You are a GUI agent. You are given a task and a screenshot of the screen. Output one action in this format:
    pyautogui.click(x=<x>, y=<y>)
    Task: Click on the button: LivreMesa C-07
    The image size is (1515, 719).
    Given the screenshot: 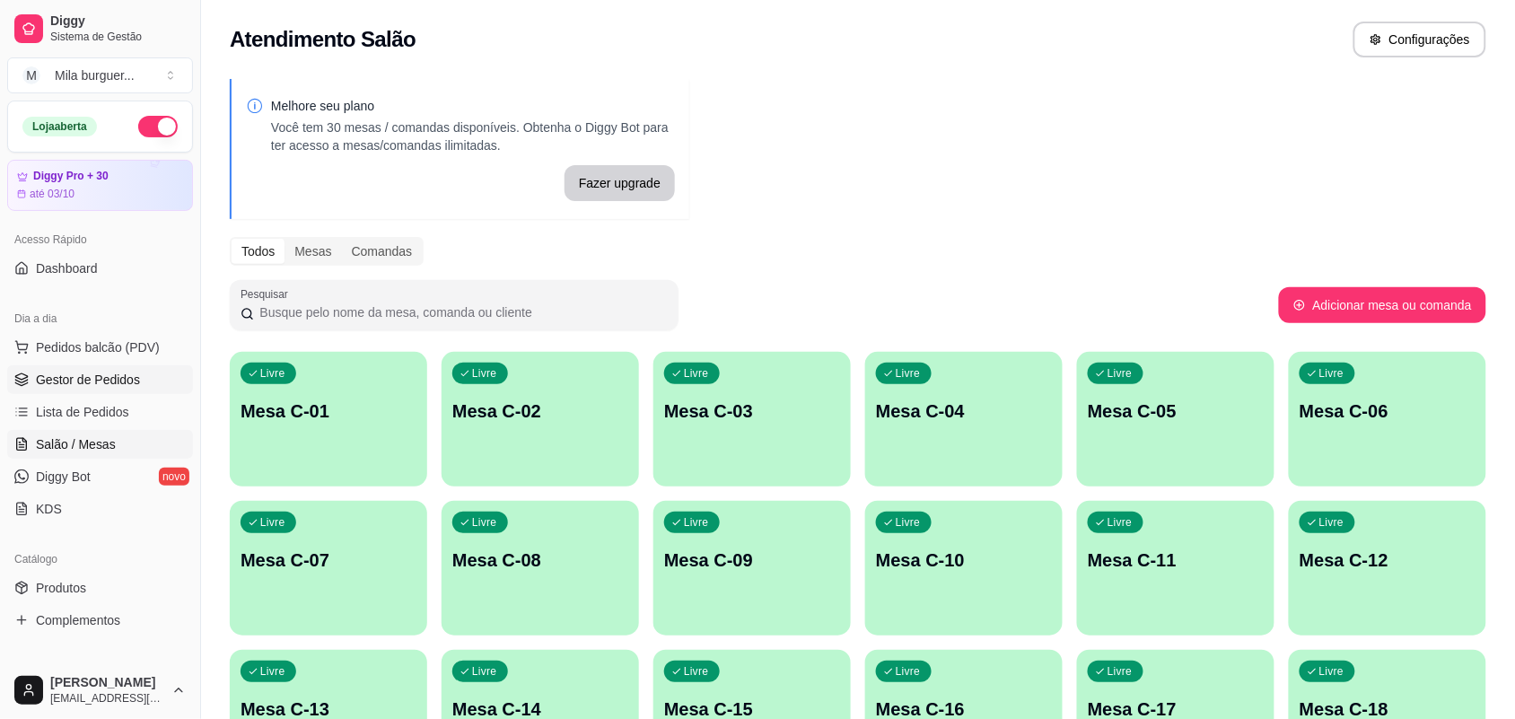 What is the action you would take?
    pyautogui.click(x=328, y=568)
    